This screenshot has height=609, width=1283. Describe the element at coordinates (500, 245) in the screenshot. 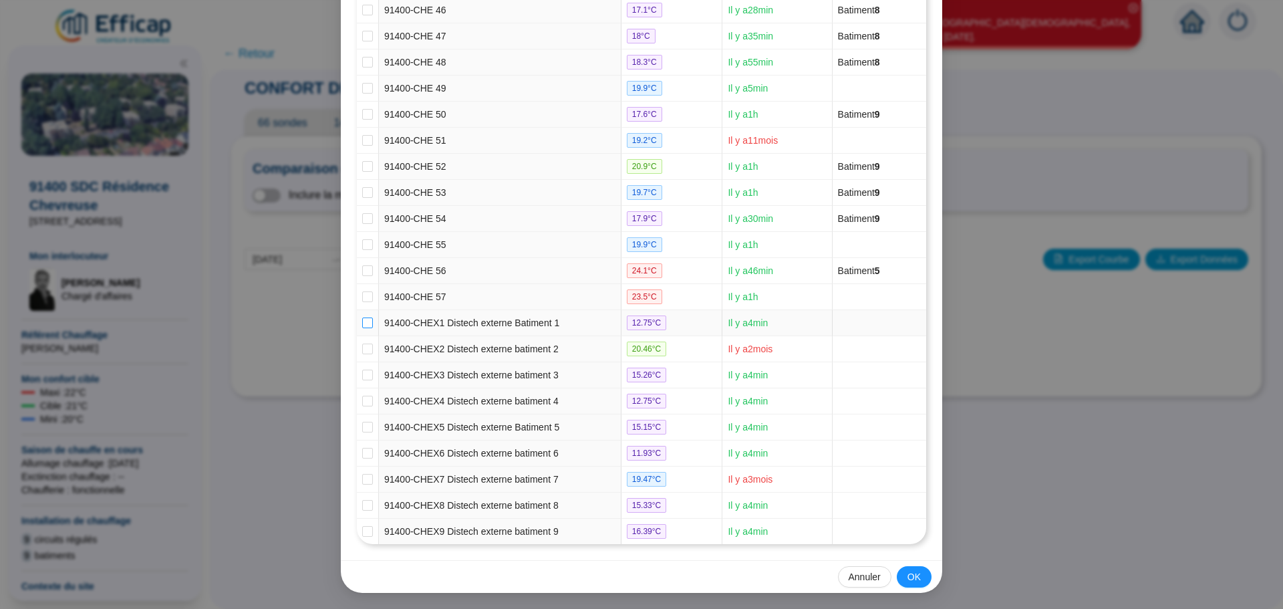

I see `td: 91400-CHE 55` at that location.